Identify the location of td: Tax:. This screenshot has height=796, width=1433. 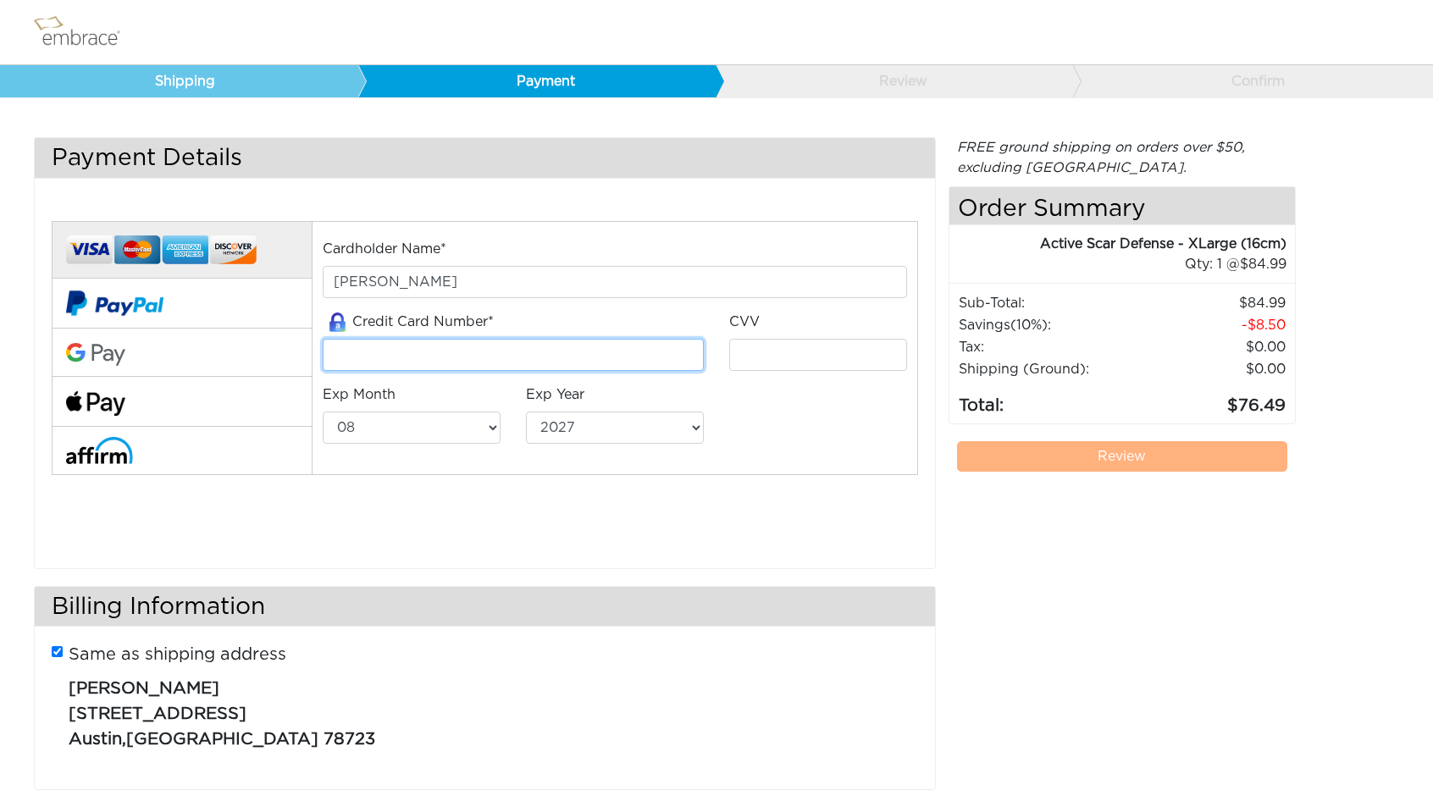
(1049, 347).